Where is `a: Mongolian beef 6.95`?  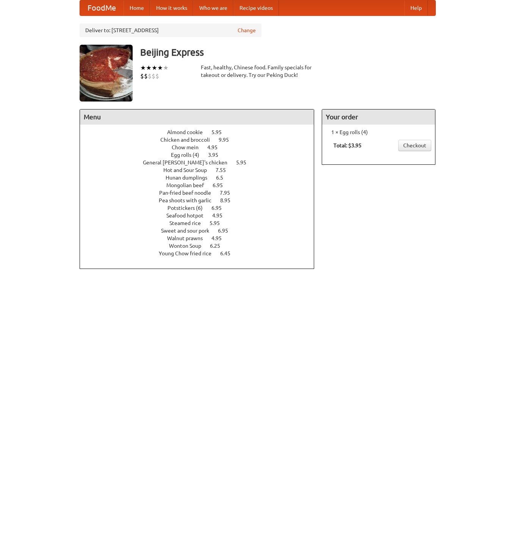 a: Mongolian beef 6.95 is located at coordinates (202, 185).